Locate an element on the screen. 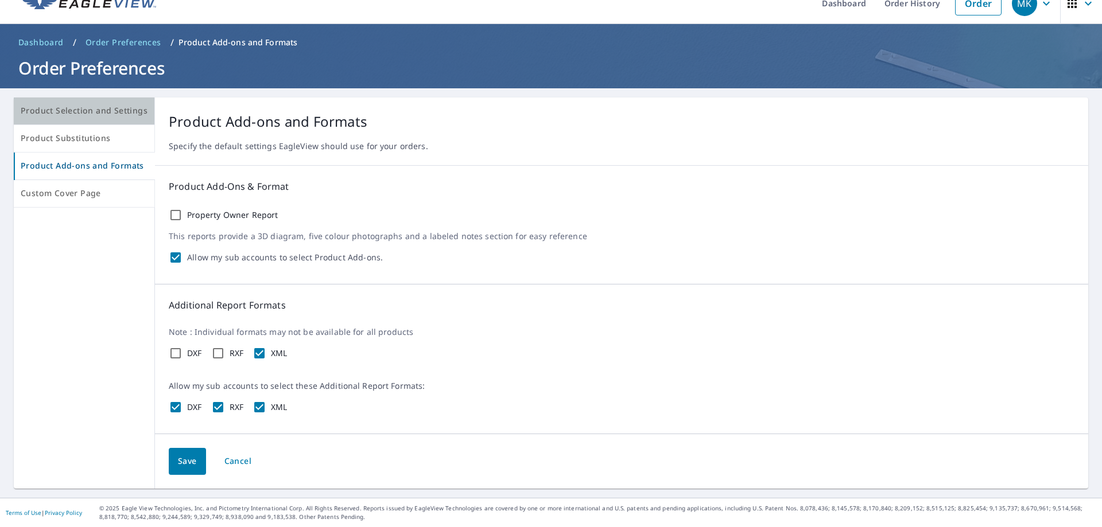 The width and height of the screenshot is (1102, 527). a: Terms of Use is located at coordinates (24, 513).